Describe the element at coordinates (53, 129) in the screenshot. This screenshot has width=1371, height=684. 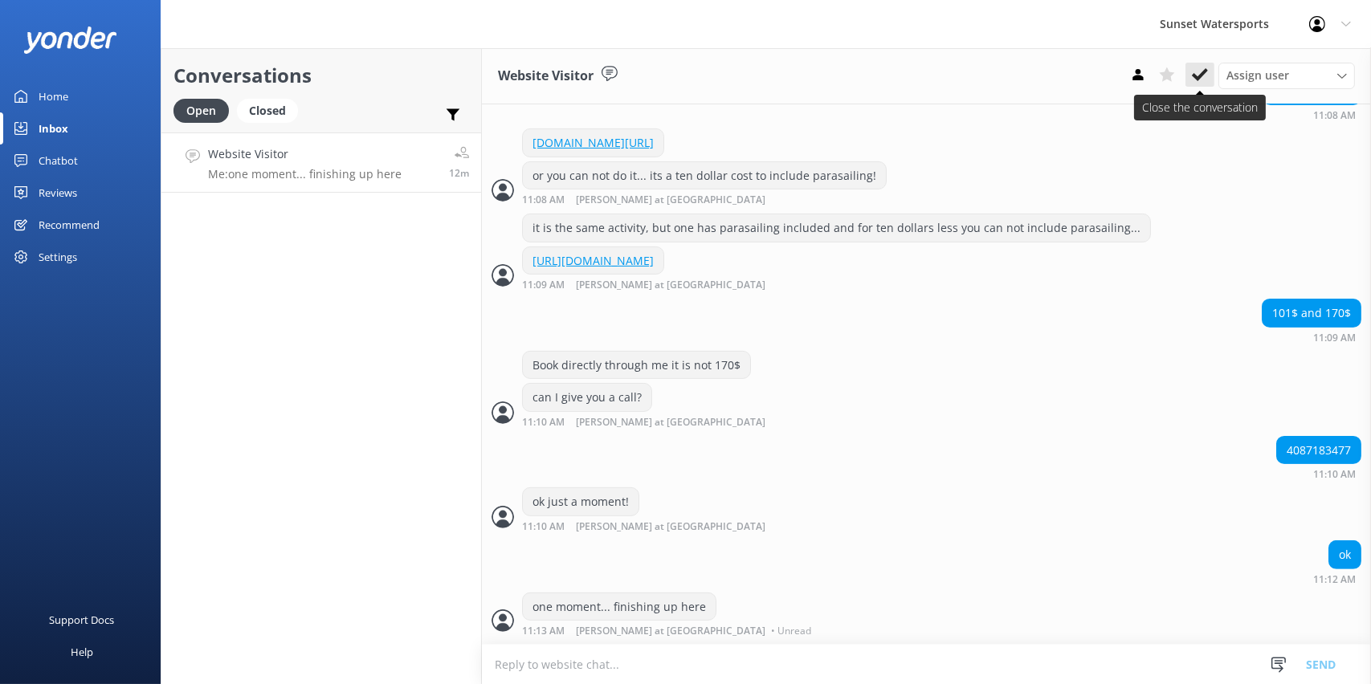
I see `div: Inbox` at that location.